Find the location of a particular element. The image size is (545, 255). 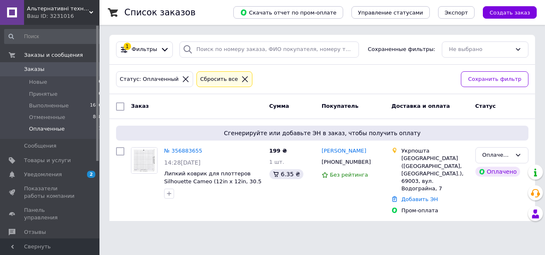

div: Оплаченный is located at coordinates (497, 155).